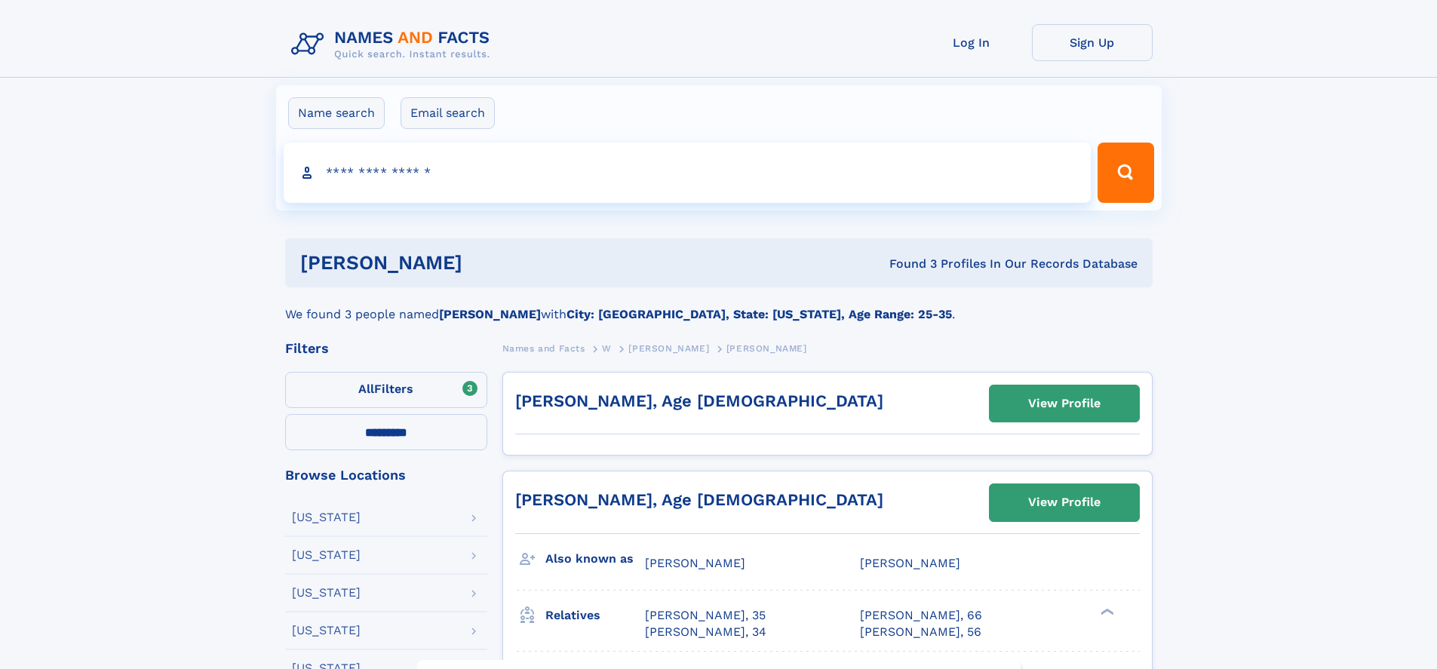 The image size is (1437, 669). Describe the element at coordinates (386, 475) in the screenshot. I see `div: Browse Locations` at that location.